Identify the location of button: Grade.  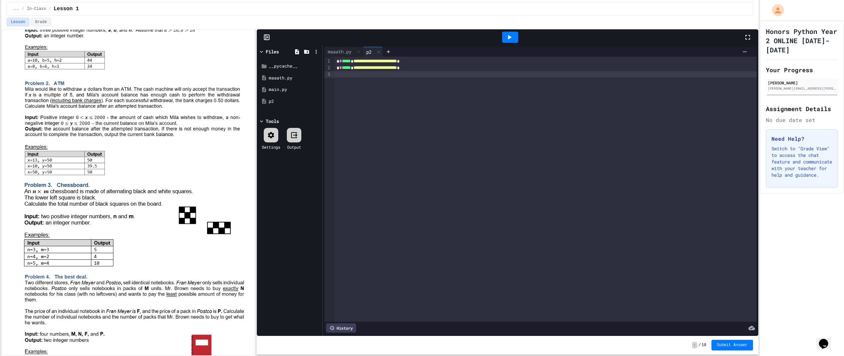
(41, 22).